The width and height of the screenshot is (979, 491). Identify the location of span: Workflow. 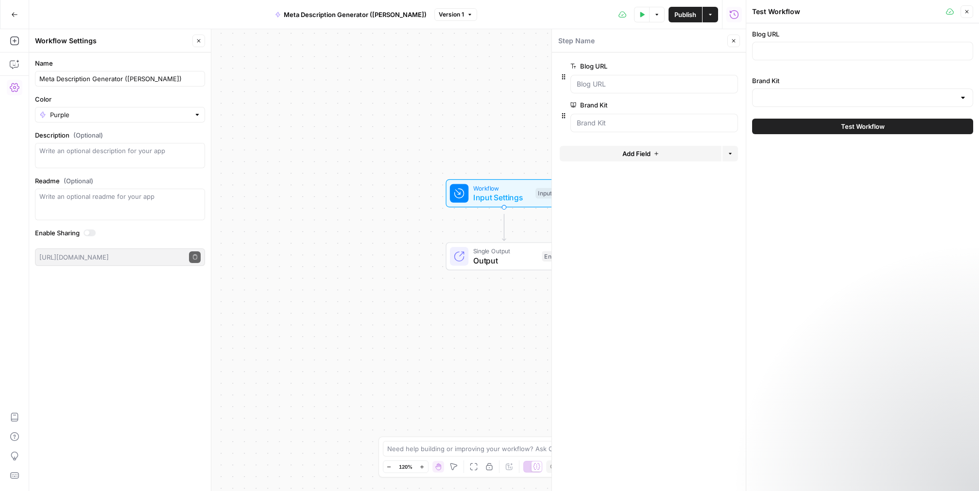
(502, 188).